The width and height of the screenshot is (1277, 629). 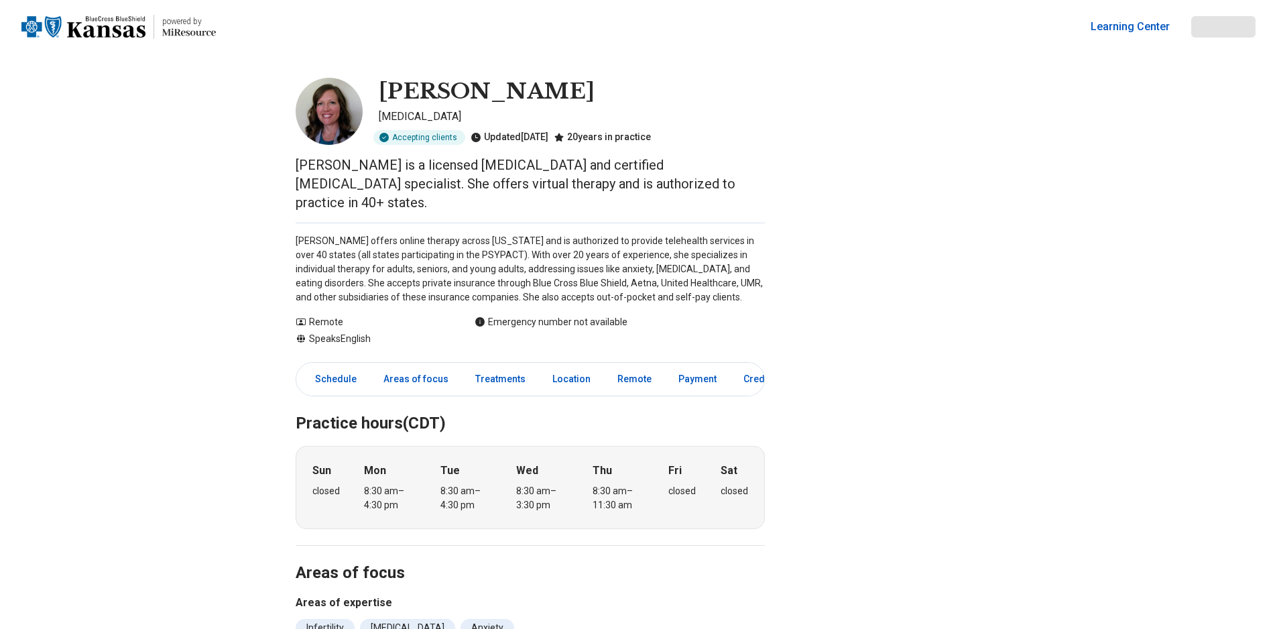 I want to click on h2: Areas of focus, so click(x=530, y=557).